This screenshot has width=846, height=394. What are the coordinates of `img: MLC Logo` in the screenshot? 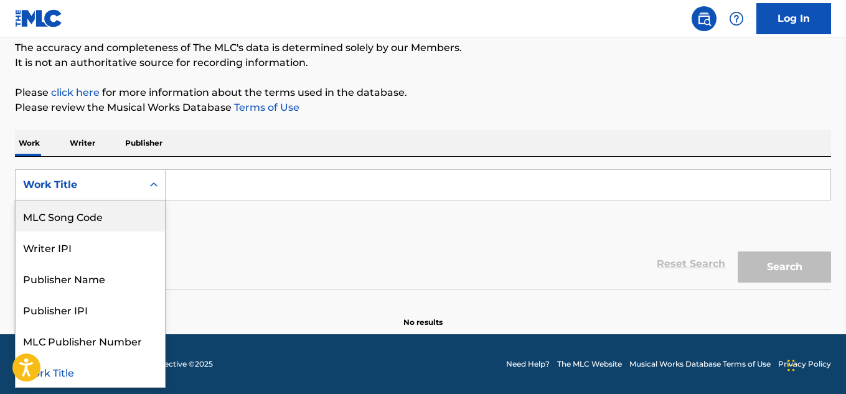 It's located at (39, 18).